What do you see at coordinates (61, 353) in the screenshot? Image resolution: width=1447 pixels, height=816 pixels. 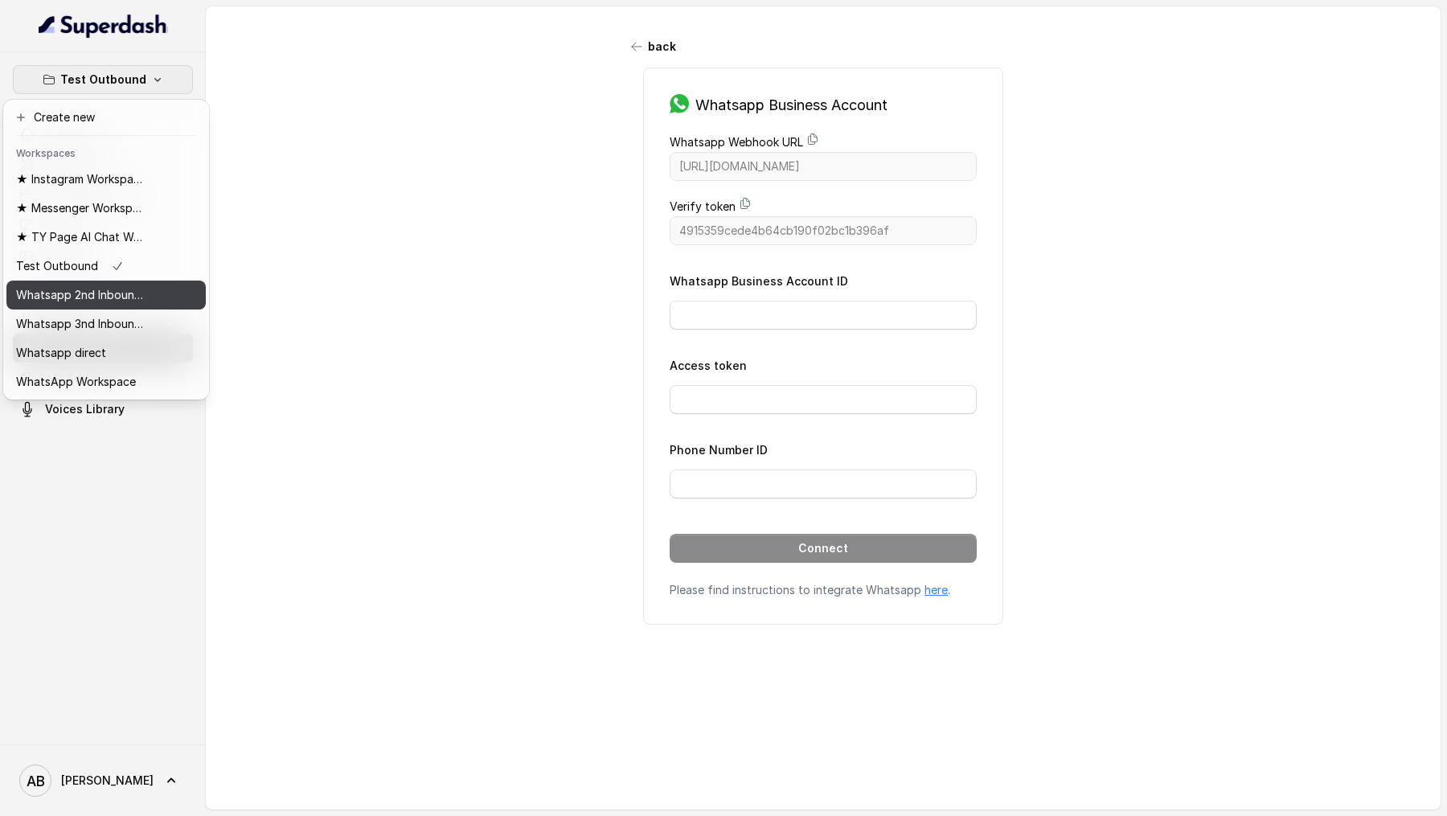 I see `p: Whatsapp direct` at bounding box center [61, 353].